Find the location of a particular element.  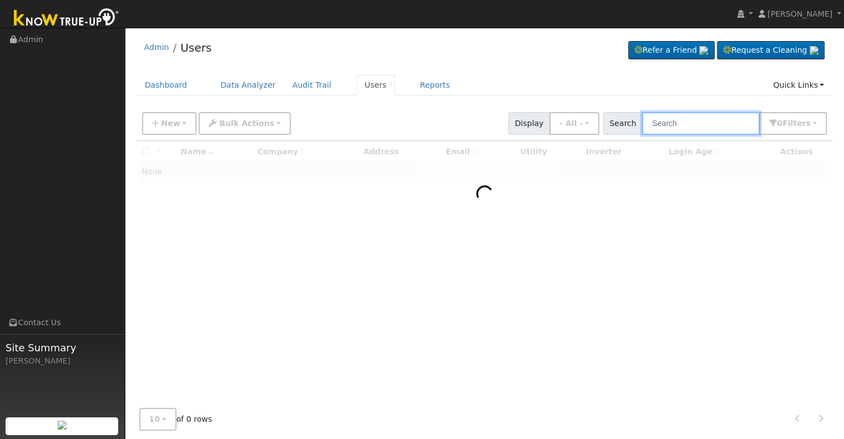

button: Bulk Actions is located at coordinates (244, 123).